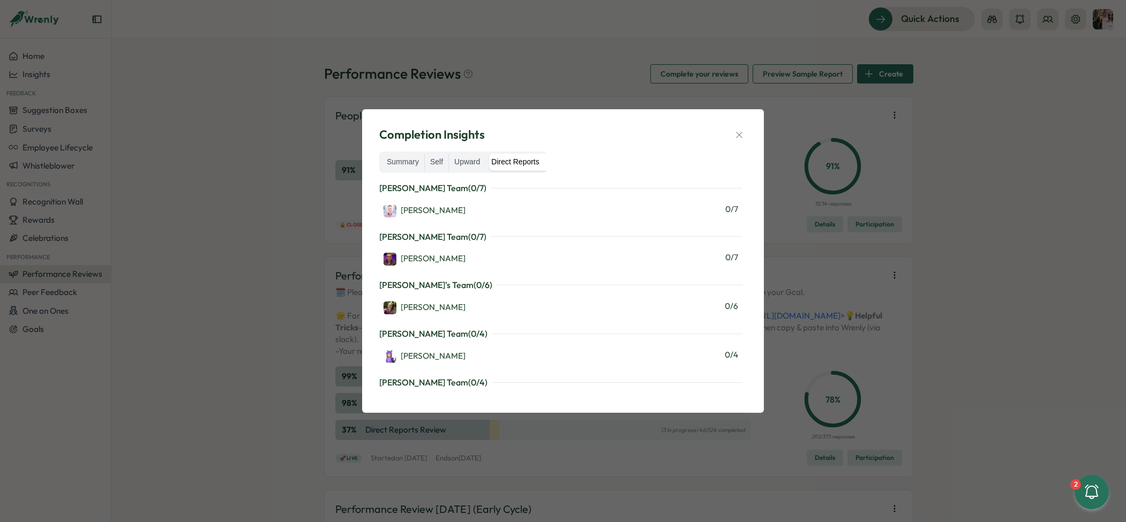 This screenshot has width=1126, height=522. Describe the element at coordinates (390, 211) in the screenshot. I see `img: Martyn Fagg` at that location.